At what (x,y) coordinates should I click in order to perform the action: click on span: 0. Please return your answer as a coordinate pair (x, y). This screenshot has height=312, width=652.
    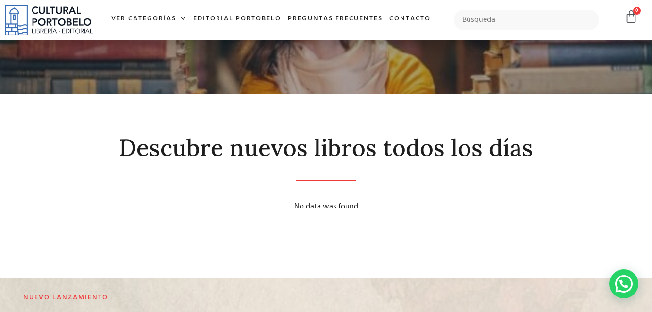
    Looking at the image, I should click on (637, 11).